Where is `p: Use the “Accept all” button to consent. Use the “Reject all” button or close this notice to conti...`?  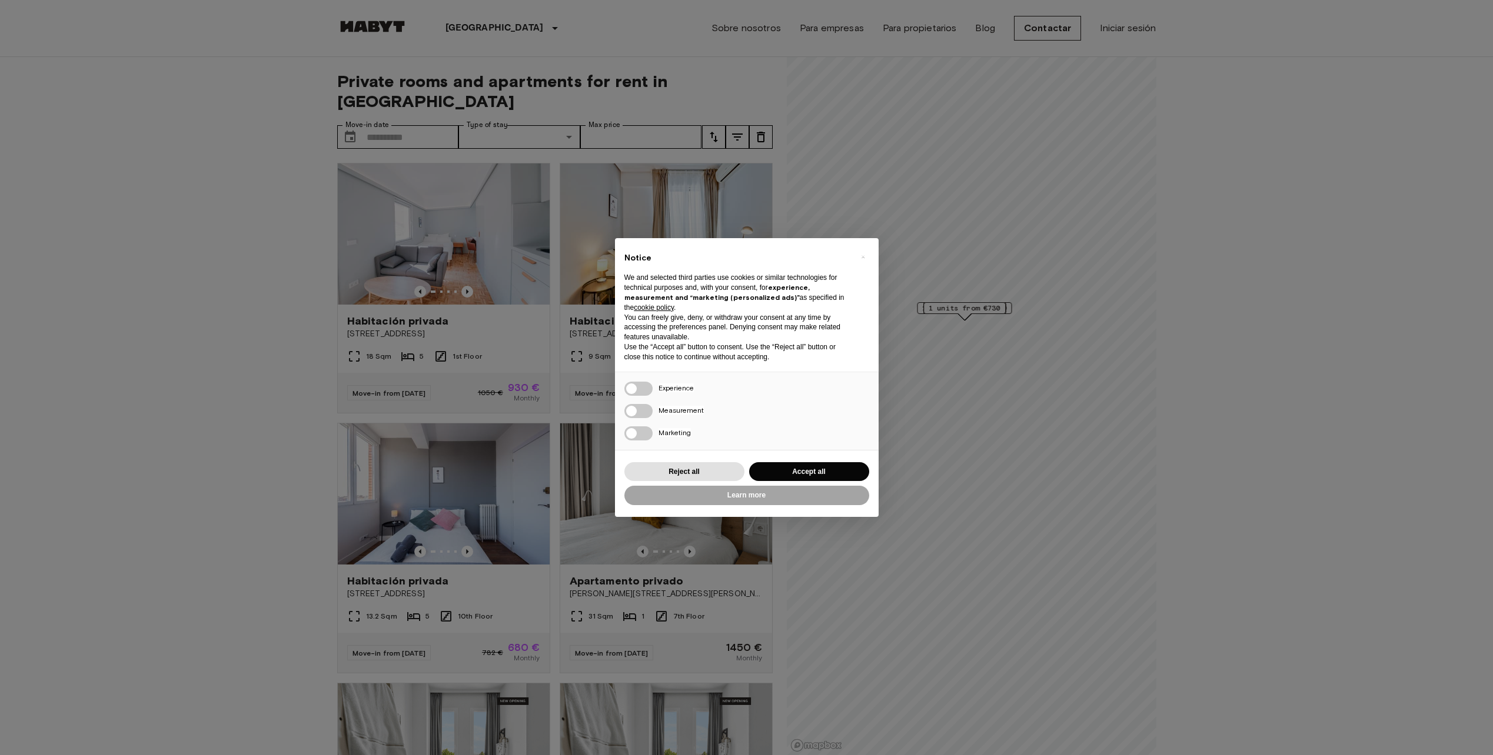 p: Use the “Accept all” button to consent. Use the “Reject all” button or close this notice to conti... is located at coordinates (737, 352).